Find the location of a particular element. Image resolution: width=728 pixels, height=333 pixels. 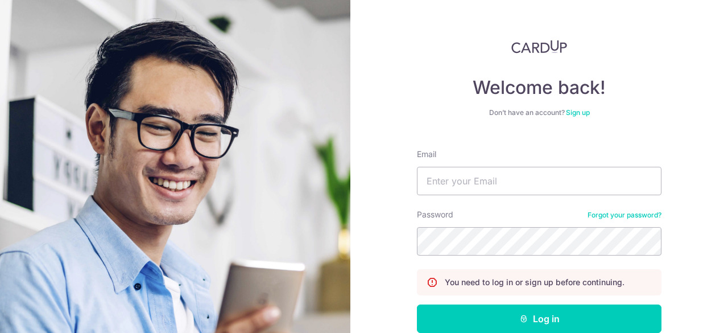

div: Don’t have an account? is located at coordinates (539, 113).